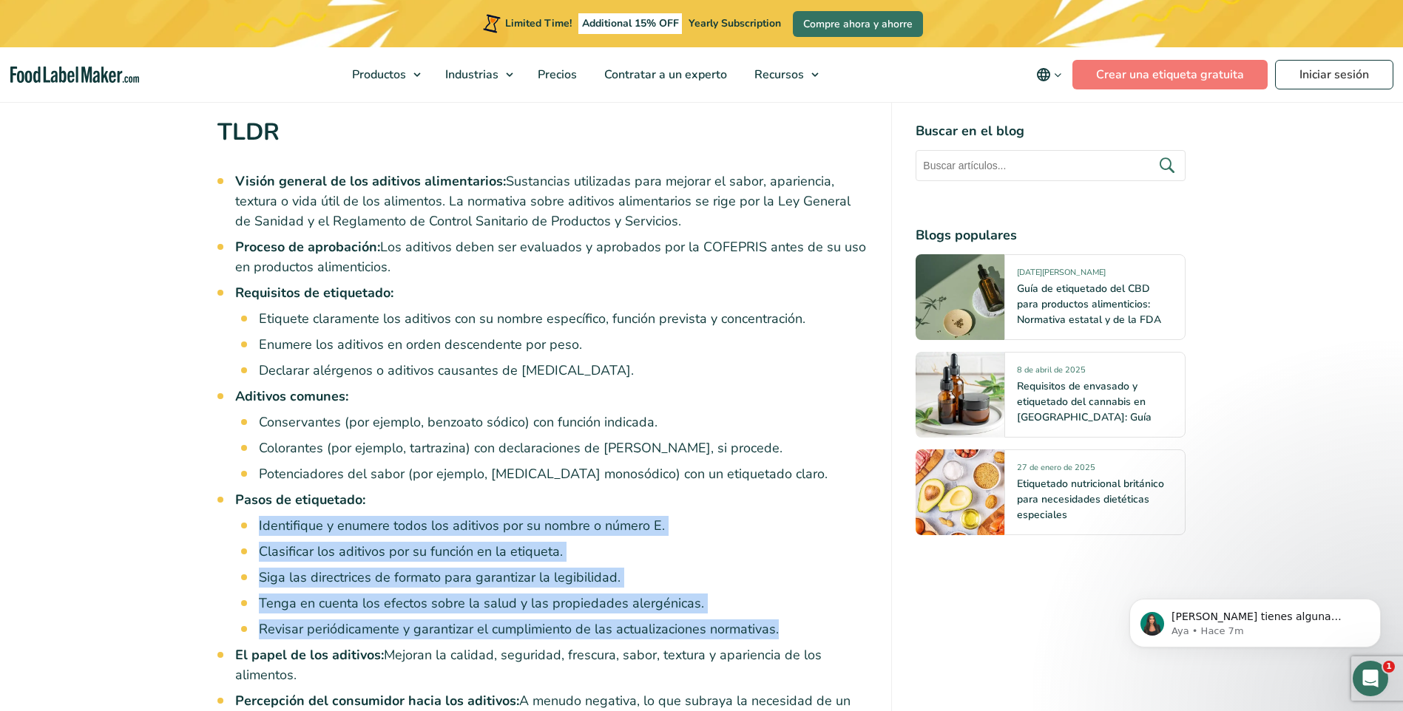 This screenshot has width=1403, height=711. I want to click on strong: Pasos de etiquetado:, so click(300, 500).